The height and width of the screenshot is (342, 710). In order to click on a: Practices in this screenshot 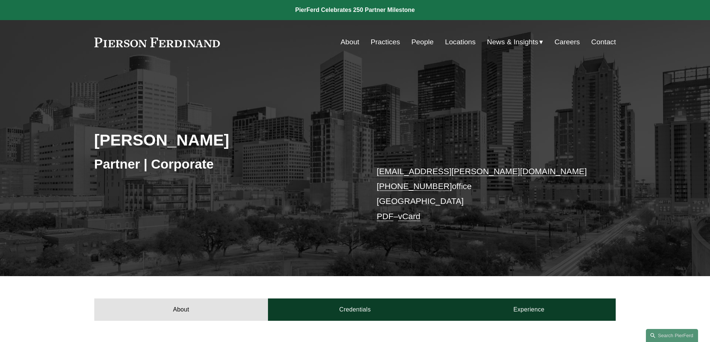, I will do `click(385, 42)`.